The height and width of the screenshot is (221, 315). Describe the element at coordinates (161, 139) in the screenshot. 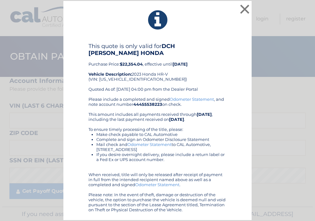

I see `li: Complete and sign an Odometer Disclosure Statement` at that location.